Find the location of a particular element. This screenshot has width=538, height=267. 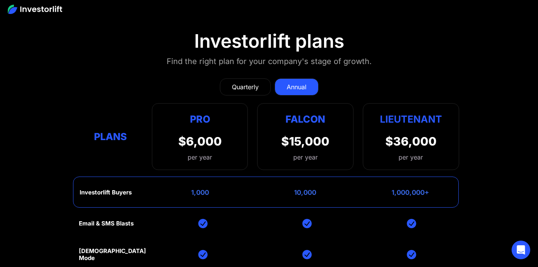

div: Investorlift plans is located at coordinates (269, 41).